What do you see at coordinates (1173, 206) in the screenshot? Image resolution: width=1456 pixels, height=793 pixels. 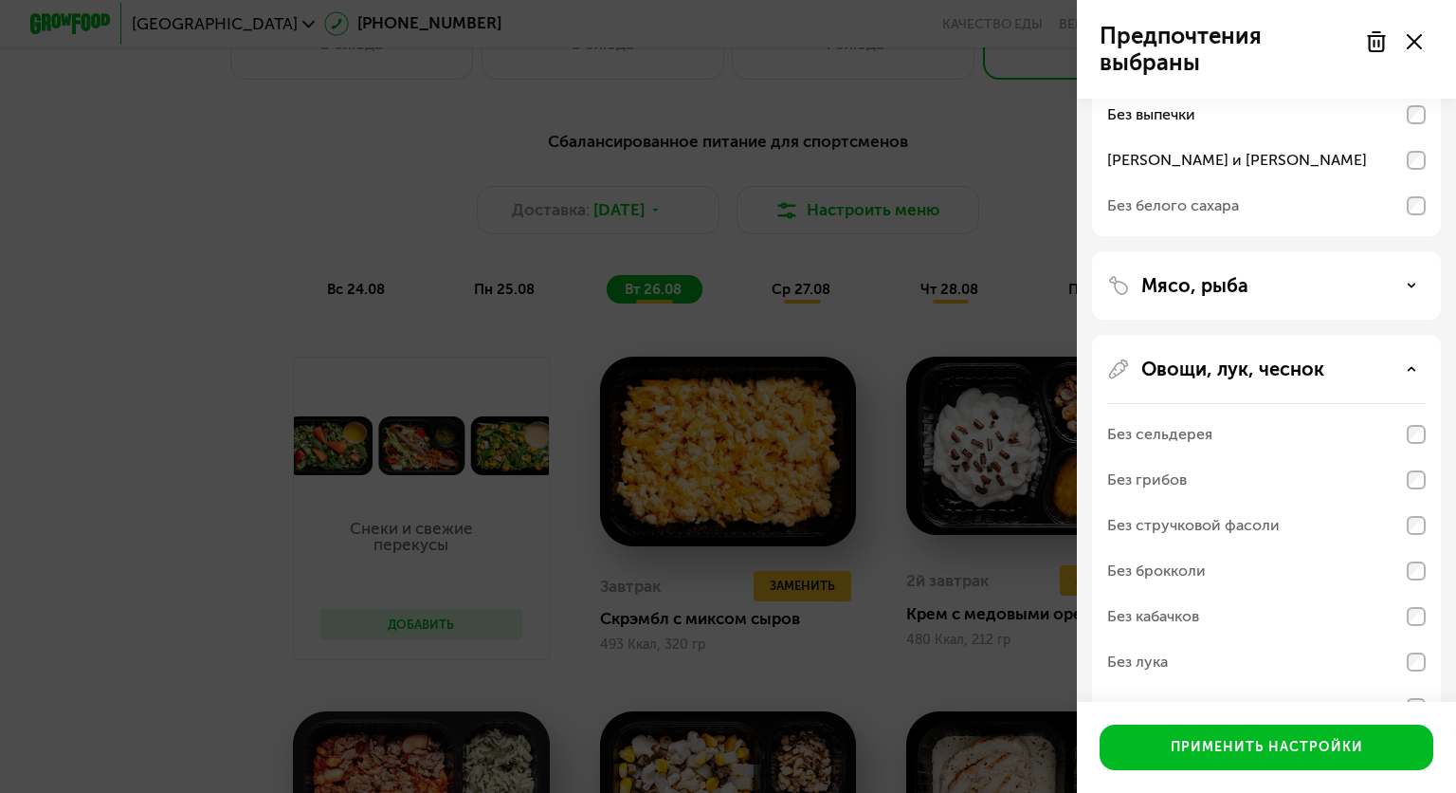 I see `div: Без белого сахара` at bounding box center [1173, 206].